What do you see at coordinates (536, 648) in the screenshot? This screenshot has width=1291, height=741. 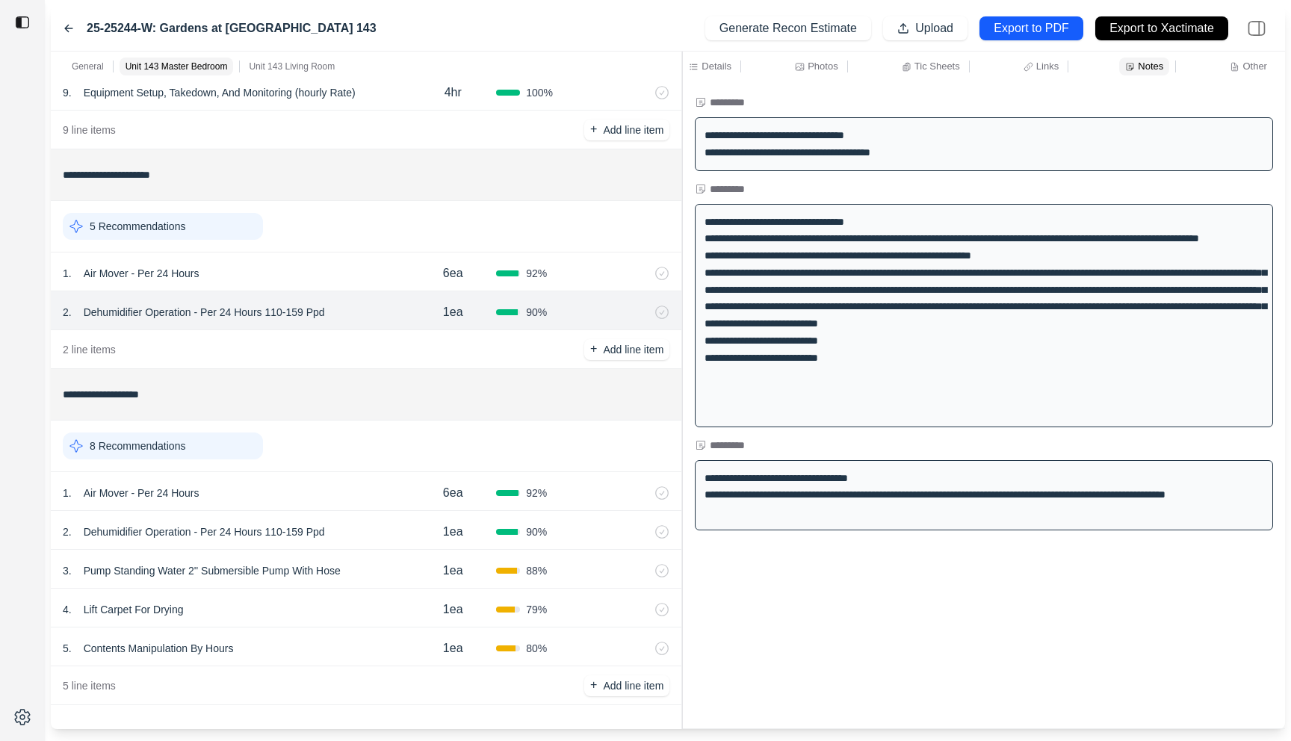 I see `span: 80 %` at bounding box center [536, 648].